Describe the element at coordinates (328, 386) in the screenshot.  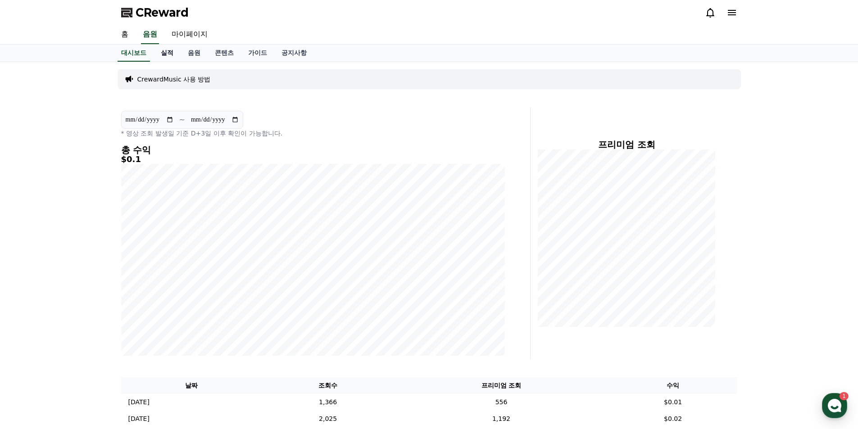
I see `th: 조회수` at that location.